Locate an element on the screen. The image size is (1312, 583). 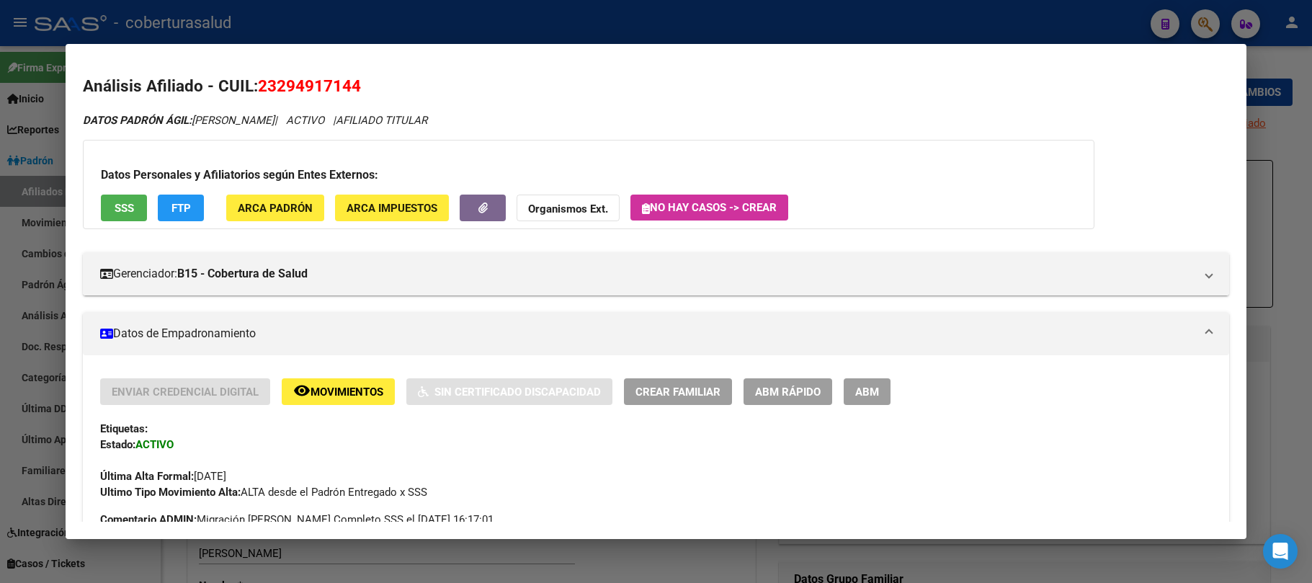
mat-expansion-panel-header: Datos de Empadronamiento is located at coordinates (656, 334).